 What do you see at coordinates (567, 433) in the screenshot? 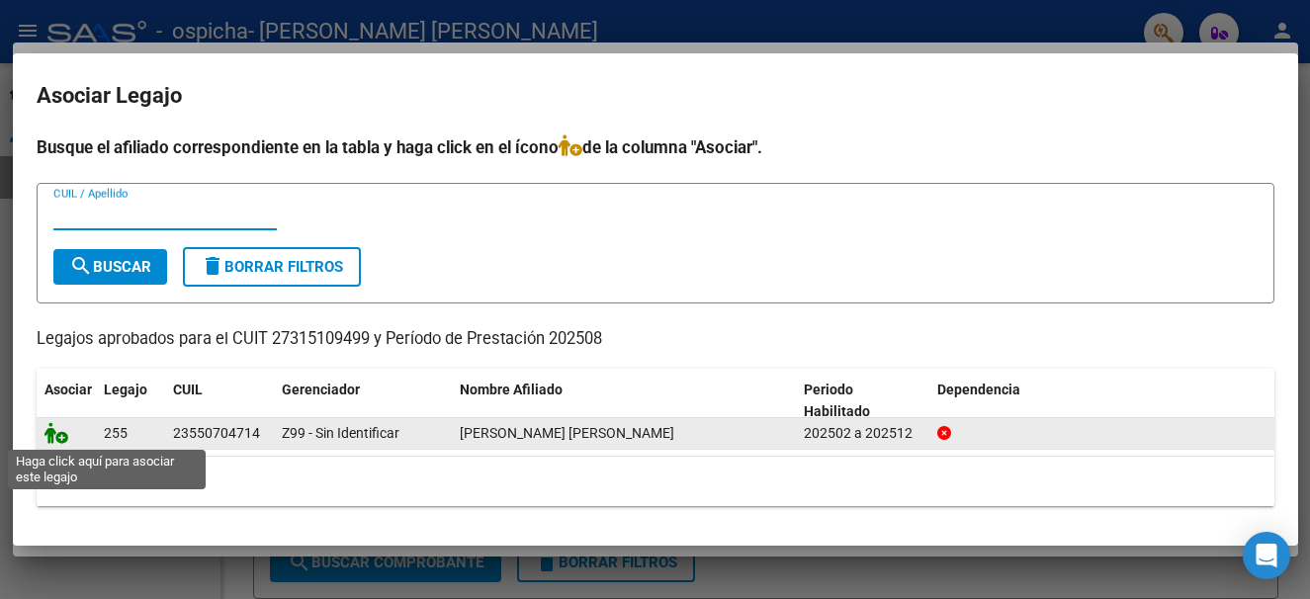
I see `span: LOPEZ VALENTINA VANESA` at bounding box center [567, 433].